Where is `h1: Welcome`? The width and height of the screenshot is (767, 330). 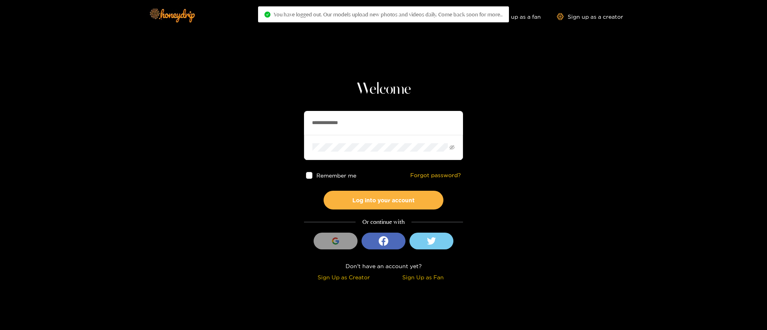 h1: Welcome is located at coordinates (384, 89).